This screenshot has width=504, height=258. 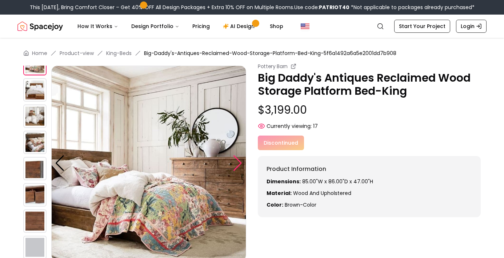 I want to click on span: Use code:, so click(x=322, y=7).